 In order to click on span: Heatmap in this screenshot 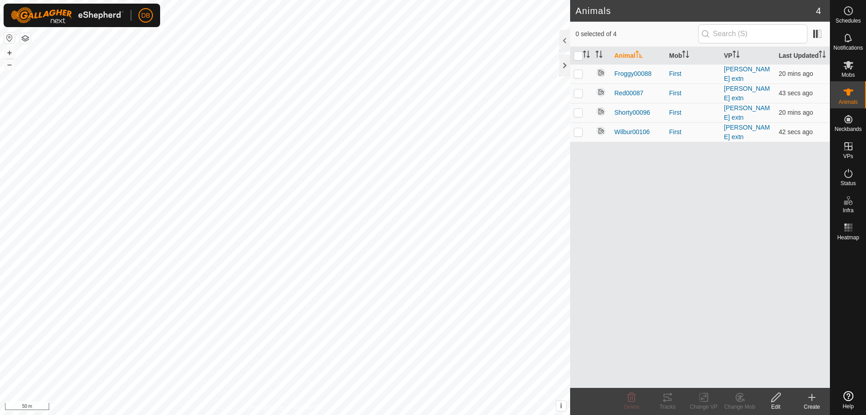, I will do `click(848, 237)`.